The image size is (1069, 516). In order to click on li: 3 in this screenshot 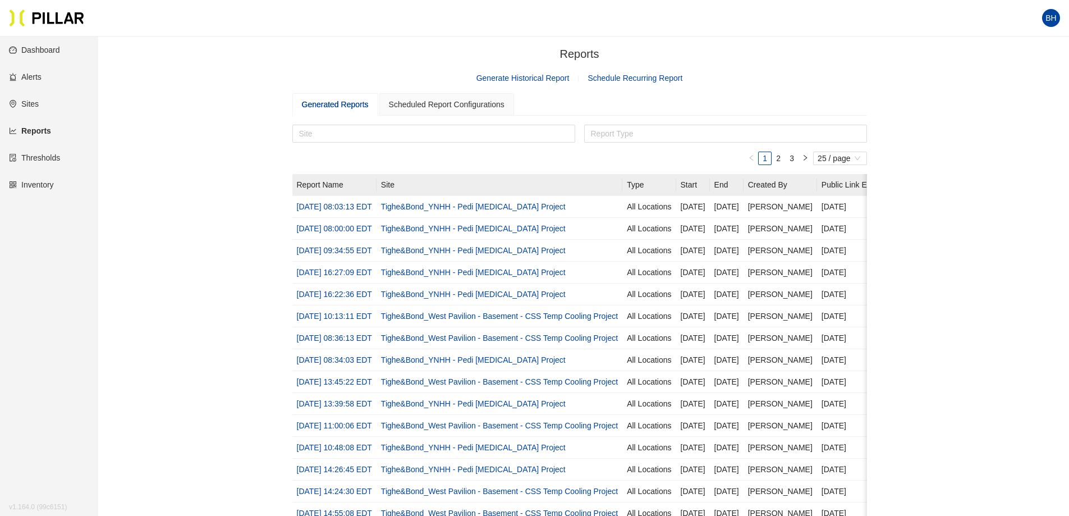, I will do `click(792, 158)`.